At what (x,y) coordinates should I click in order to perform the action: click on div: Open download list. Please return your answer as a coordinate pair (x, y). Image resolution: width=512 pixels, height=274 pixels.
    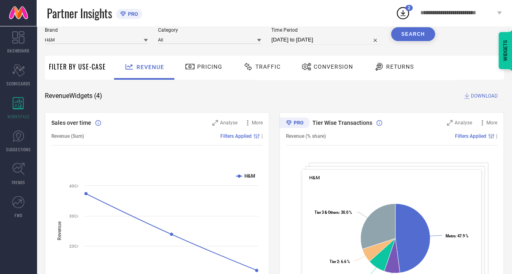
    Looking at the image, I should click on (402, 13).